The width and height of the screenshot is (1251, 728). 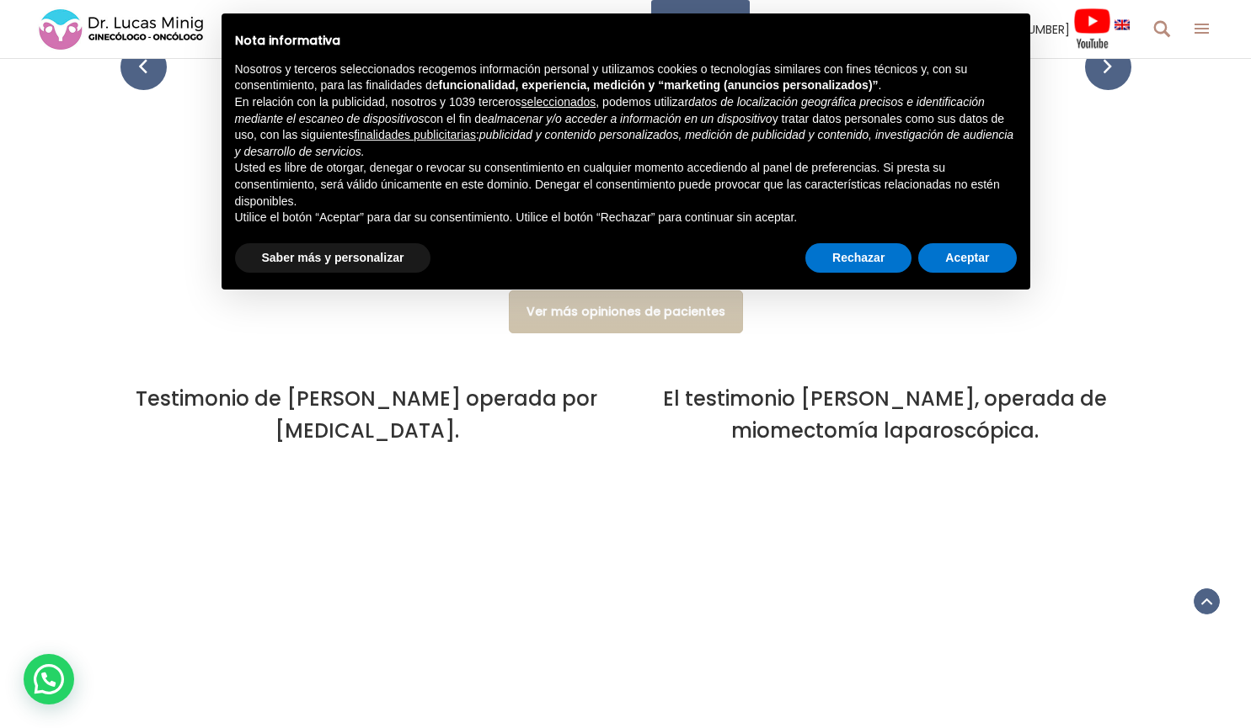 What do you see at coordinates (558, 103) in the screenshot?
I see `button: seleccionados` at bounding box center [558, 103].